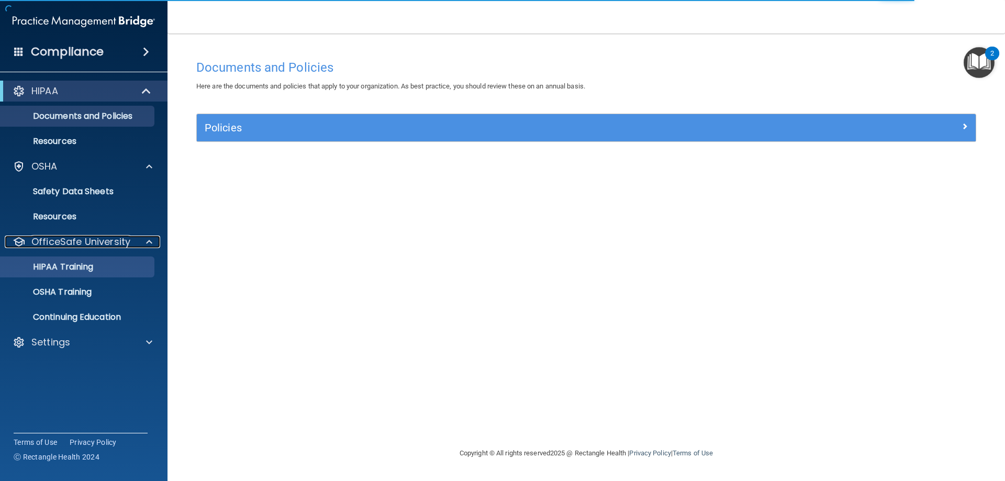  What do you see at coordinates (67, 52) in the screenshot?
I see `h4: Compliance` at bounding box center [67, 52].